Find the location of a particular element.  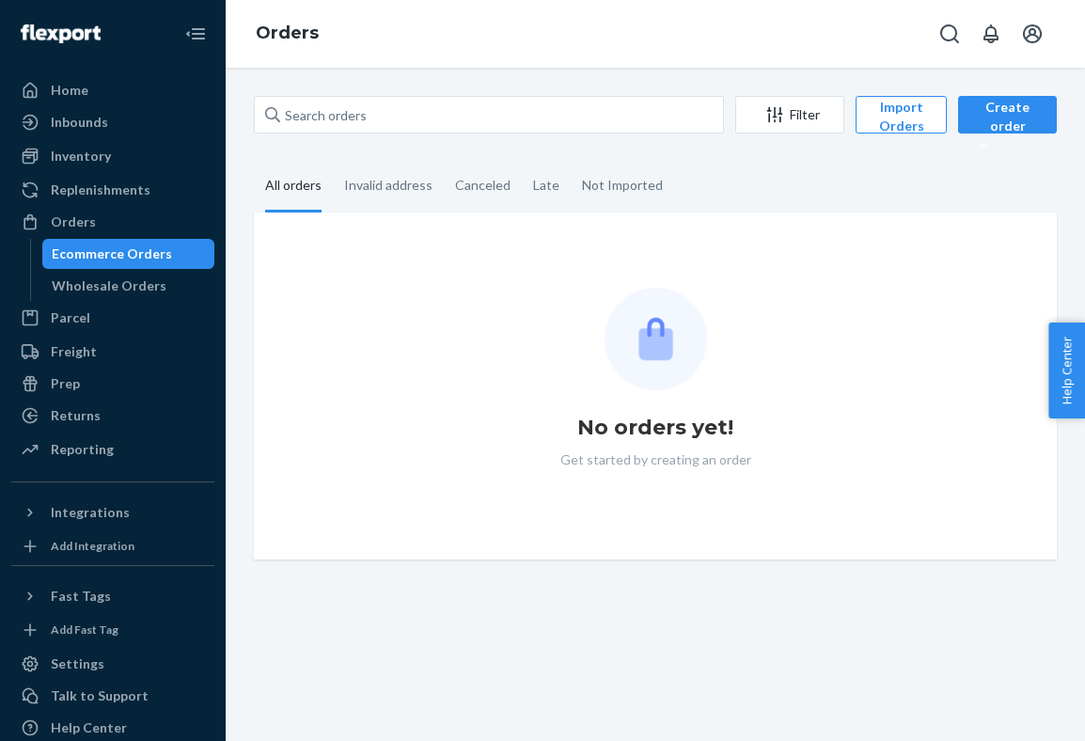

a: Replenishments is located at coordinates (113, 190).